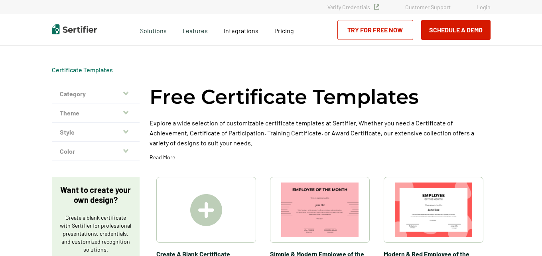 This screenshot has height=256, width=542. Describe the element at coordinates (284, 96) in the screenshot. I see `h1: Free Certificate Templates` at that location.